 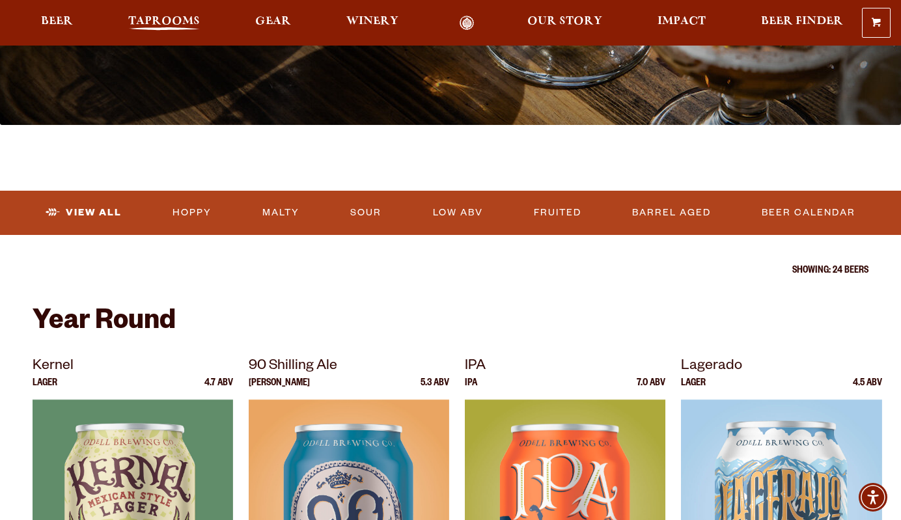 What do you see at coordinates (164, 21) in the screenshot?
I see `span: Taprooms` at bounding box center [164, 21].